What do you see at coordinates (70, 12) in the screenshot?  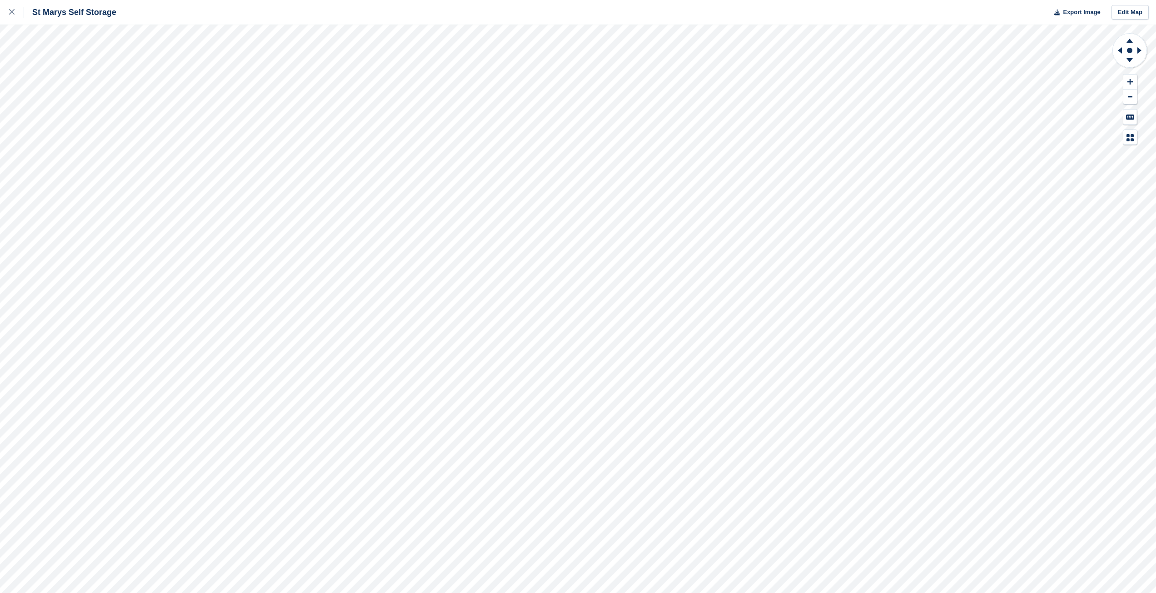 I see `div: St Marys Self Storage` at bounding box center [70, 12].